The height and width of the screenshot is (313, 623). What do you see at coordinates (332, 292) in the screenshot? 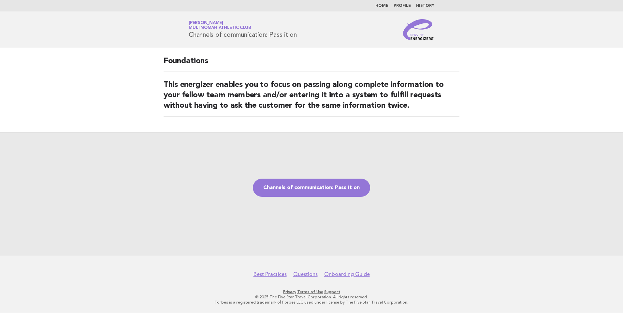
I see `a: Support` at bounding box center [332, 292].